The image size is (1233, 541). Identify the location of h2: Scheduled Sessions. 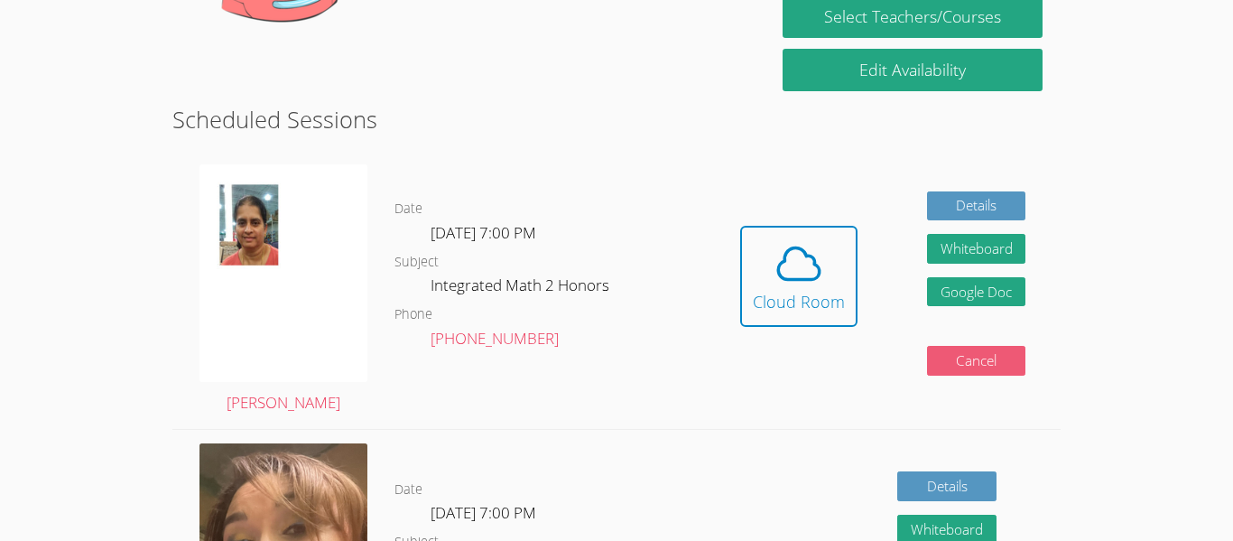
(616, 119).